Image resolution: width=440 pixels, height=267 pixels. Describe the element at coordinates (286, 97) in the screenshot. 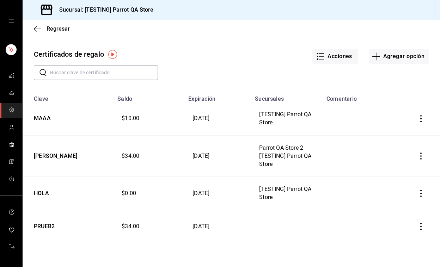

I see `th: Sucursales` at that location.